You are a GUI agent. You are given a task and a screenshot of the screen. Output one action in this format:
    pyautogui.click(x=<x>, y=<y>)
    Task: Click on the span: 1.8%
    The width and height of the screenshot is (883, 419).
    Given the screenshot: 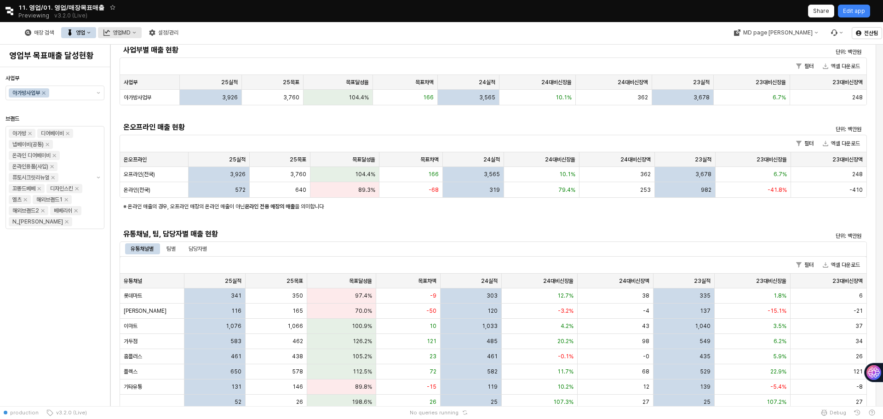 What is the action you would take?
    pyautogui.click(x=780, y=296)
    